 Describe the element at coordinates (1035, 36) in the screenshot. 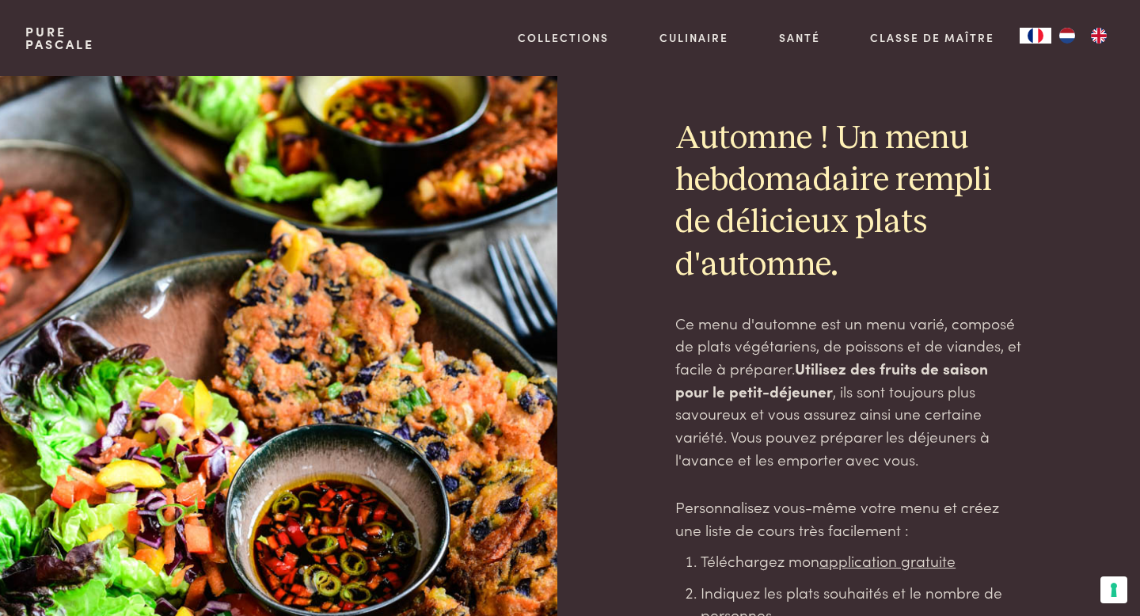

I see `div: Language` at that location.